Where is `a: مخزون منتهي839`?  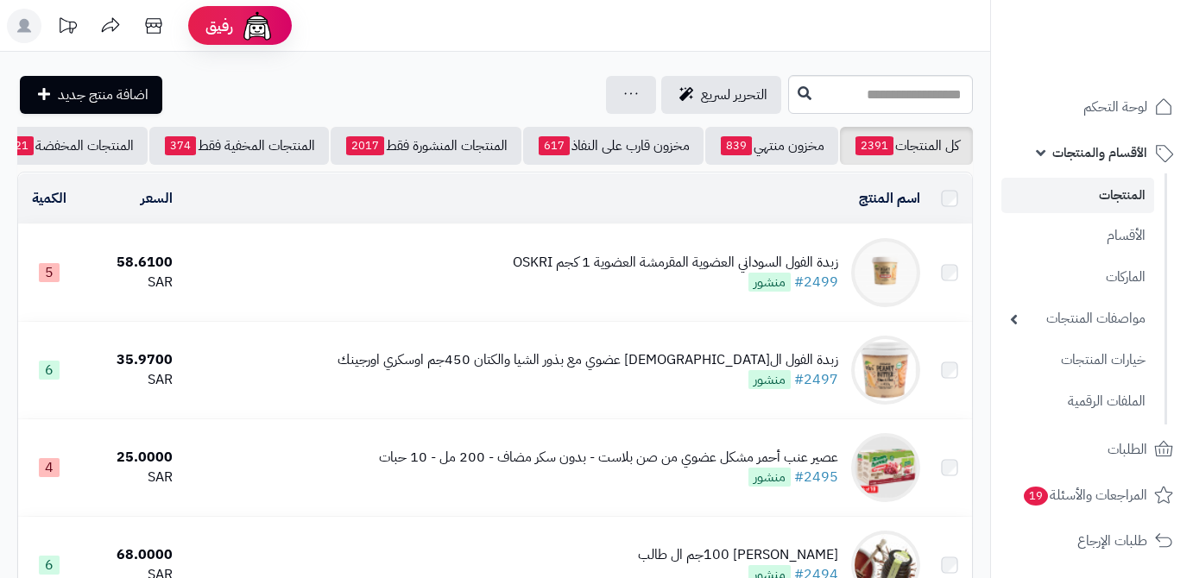
a: مخزون منتهي839 is located at coordinates (772, 146).